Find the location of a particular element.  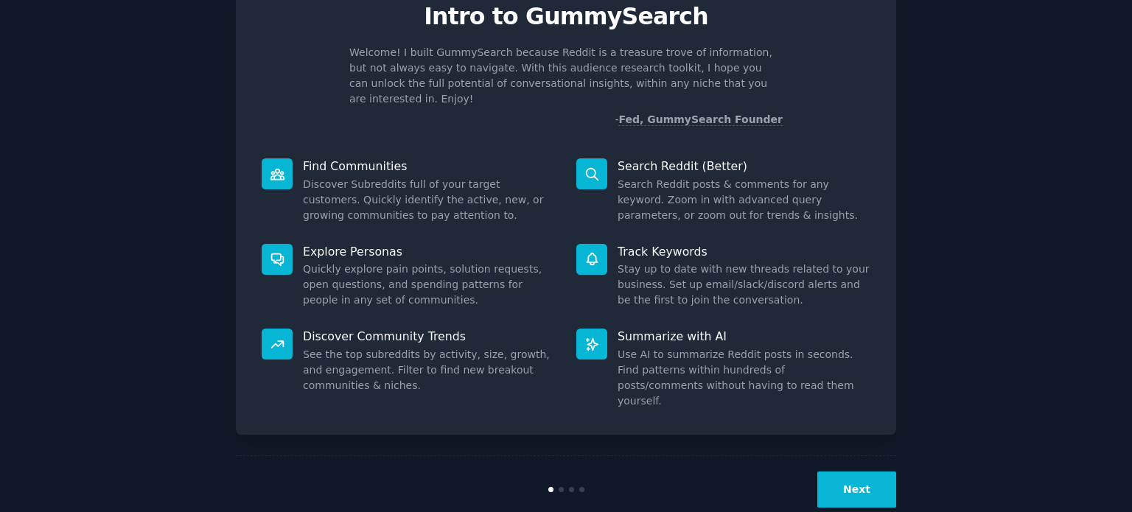

p: Track Keywords is located at coordinates (744, 251).